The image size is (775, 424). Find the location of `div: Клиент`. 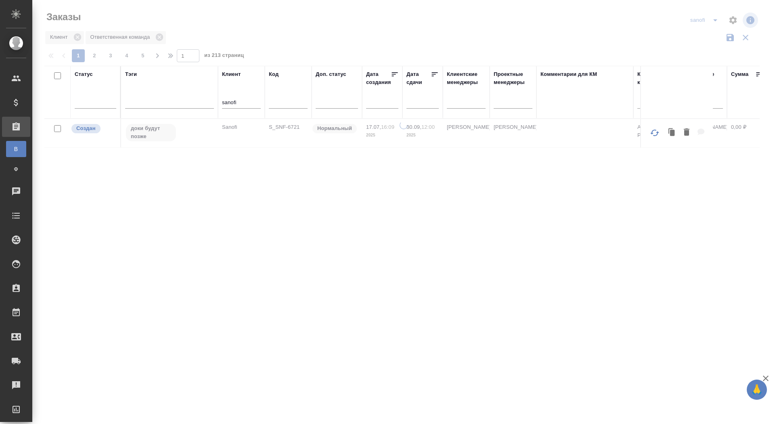

div: Клиент is located at coordinates (231, 74).